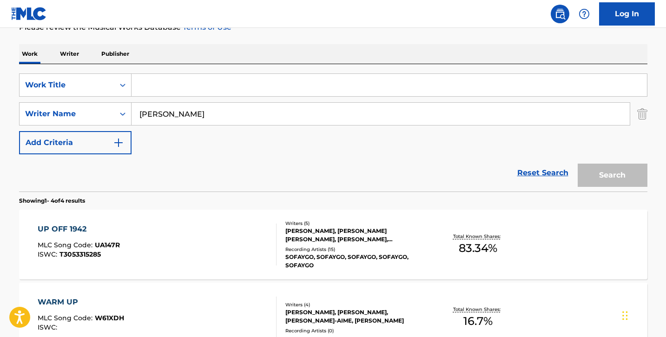 The image size is (666, 337). I want to click on div: Writers ( 5 ), so click(355, 223).